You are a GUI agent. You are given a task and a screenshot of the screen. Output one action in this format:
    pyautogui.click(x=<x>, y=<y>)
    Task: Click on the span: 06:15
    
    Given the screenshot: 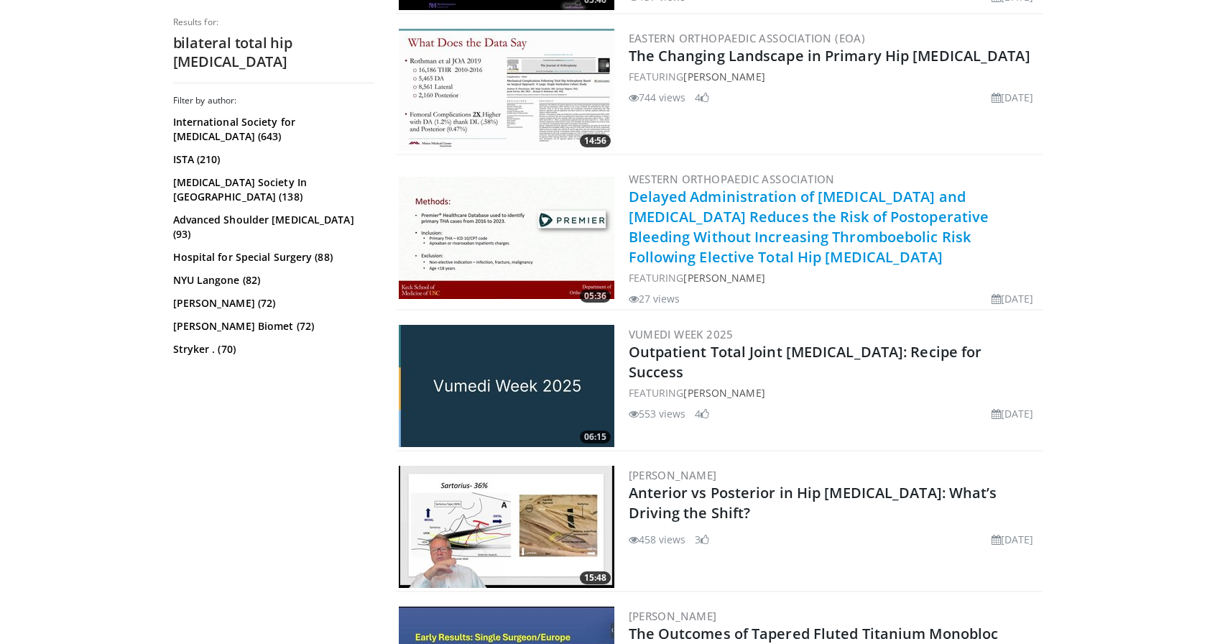 What is the action you would take?
    pyautogui.click(x=595, y=437)
    